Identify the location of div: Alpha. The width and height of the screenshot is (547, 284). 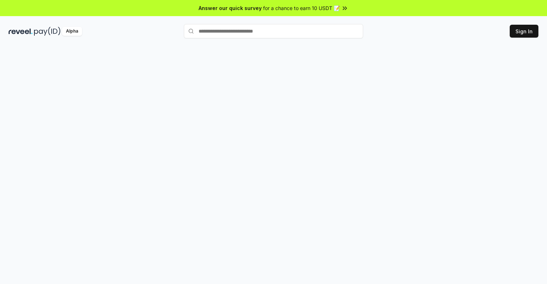
(72, 31).